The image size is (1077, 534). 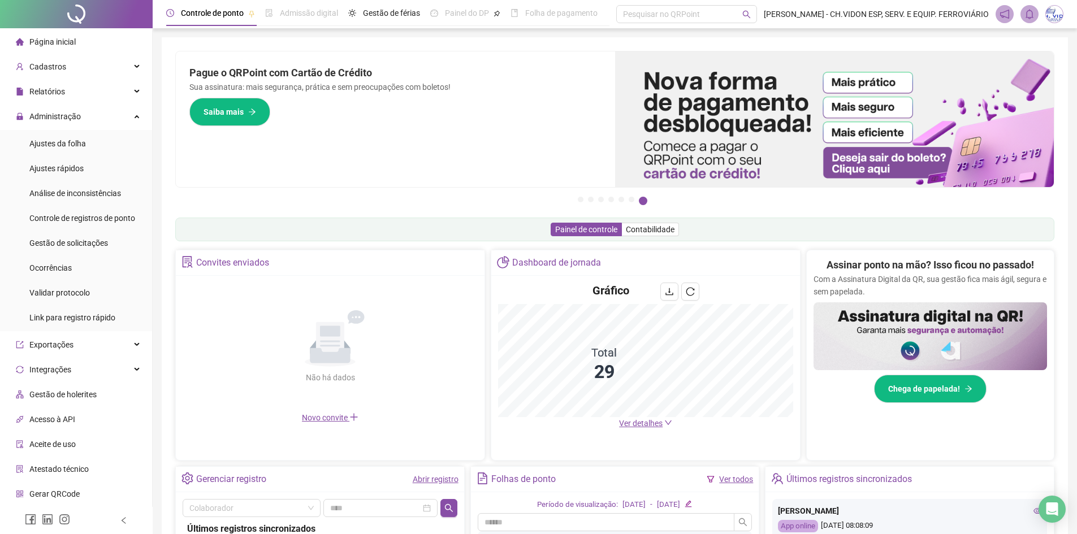 What do you see at coordinates (930, 265) in the screenshot?
I see `h2: Assinar ponto na mão? Isso ficou no passado!` at bounding box center [930, 265].